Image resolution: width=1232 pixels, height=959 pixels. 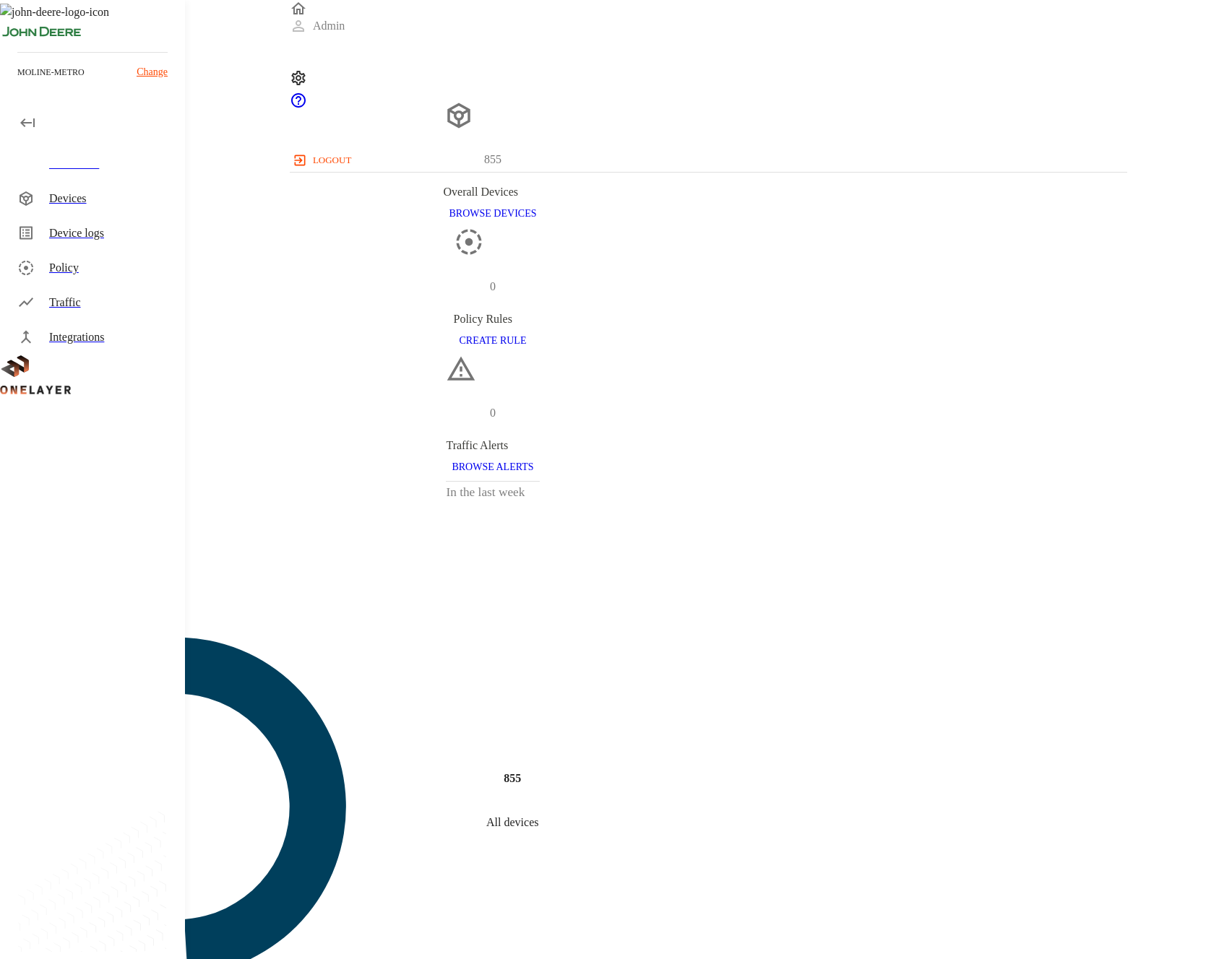 I want to click on div: Traffic Alerts, so click(x=492, y=445).